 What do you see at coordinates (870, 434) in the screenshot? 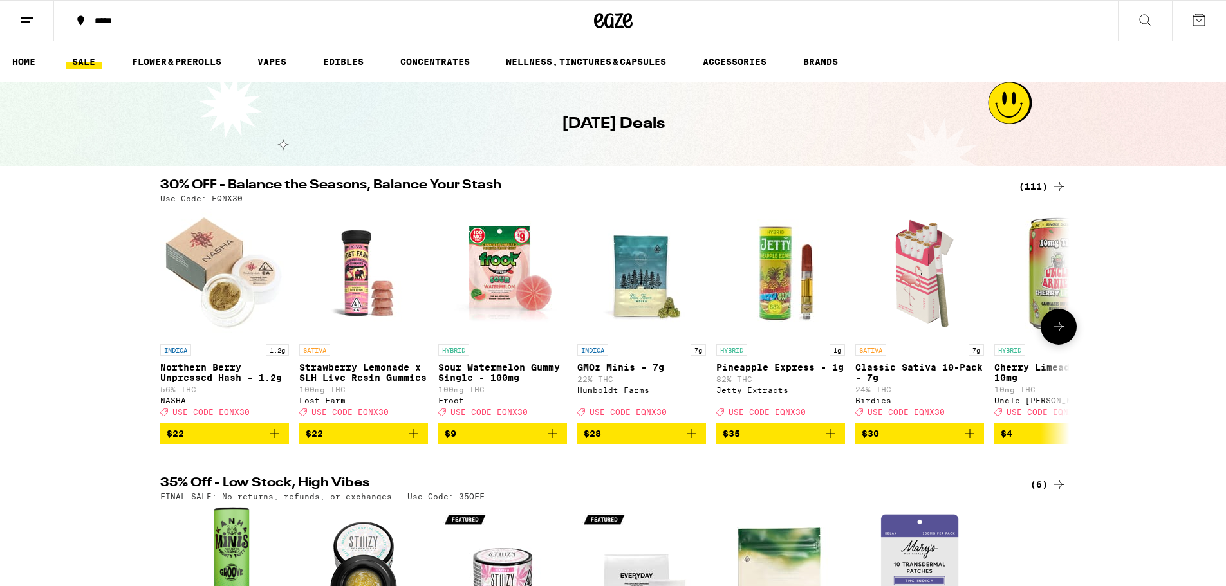
I see `span: $30` at bounding box center [870, 434].